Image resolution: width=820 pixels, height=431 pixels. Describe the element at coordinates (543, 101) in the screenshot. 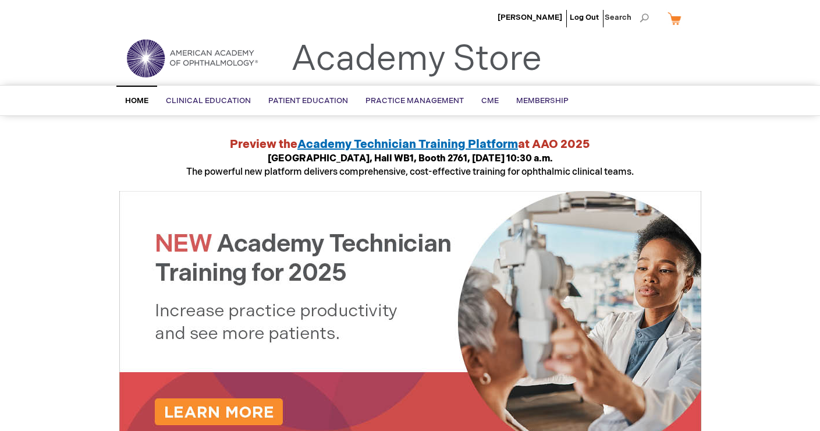

I see `span: Membership` at that location.